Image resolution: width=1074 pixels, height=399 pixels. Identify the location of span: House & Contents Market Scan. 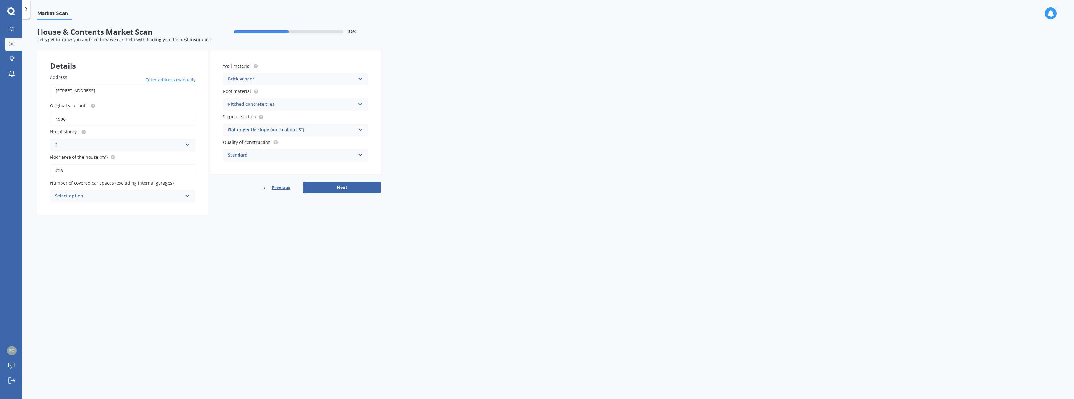
(123, 32).